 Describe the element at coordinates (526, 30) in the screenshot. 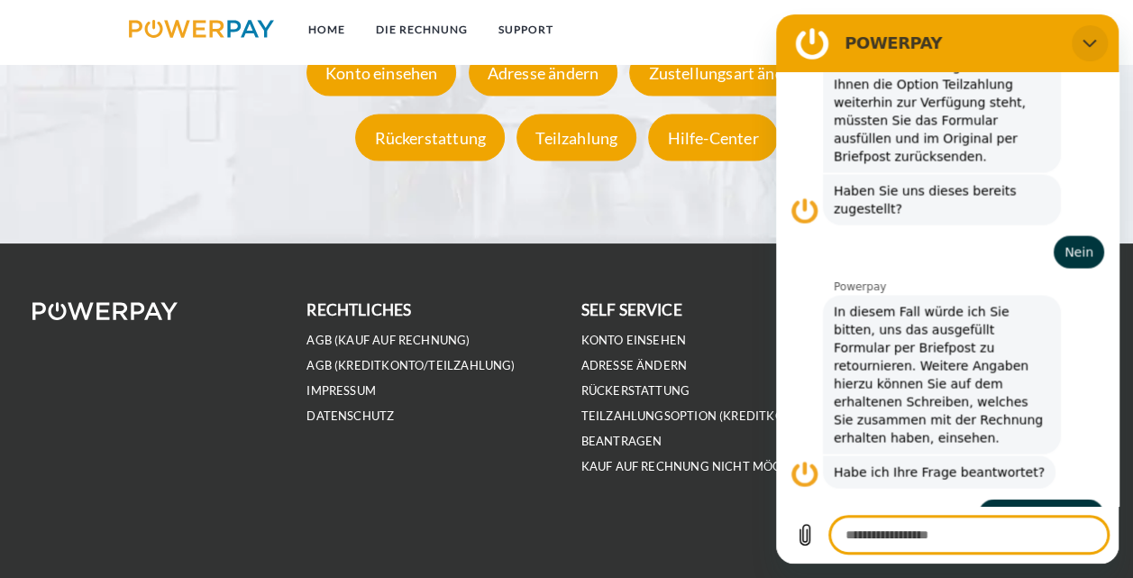

I see `a: SUPPORT` at that location.